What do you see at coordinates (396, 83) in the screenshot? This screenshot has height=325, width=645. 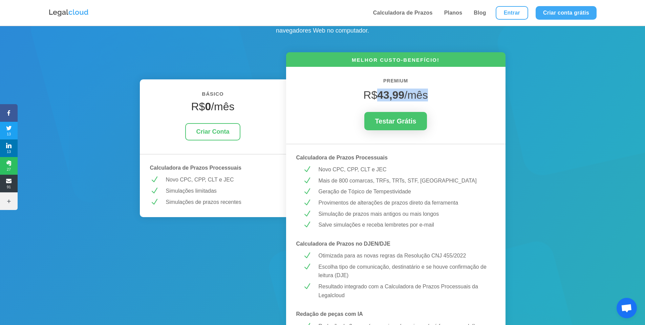 I see `h6: PREMIUM` at bounding box center [396, 83].